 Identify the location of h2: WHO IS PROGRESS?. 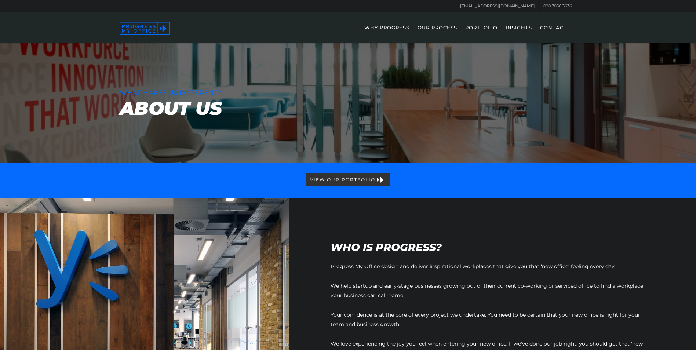
(492, 247).